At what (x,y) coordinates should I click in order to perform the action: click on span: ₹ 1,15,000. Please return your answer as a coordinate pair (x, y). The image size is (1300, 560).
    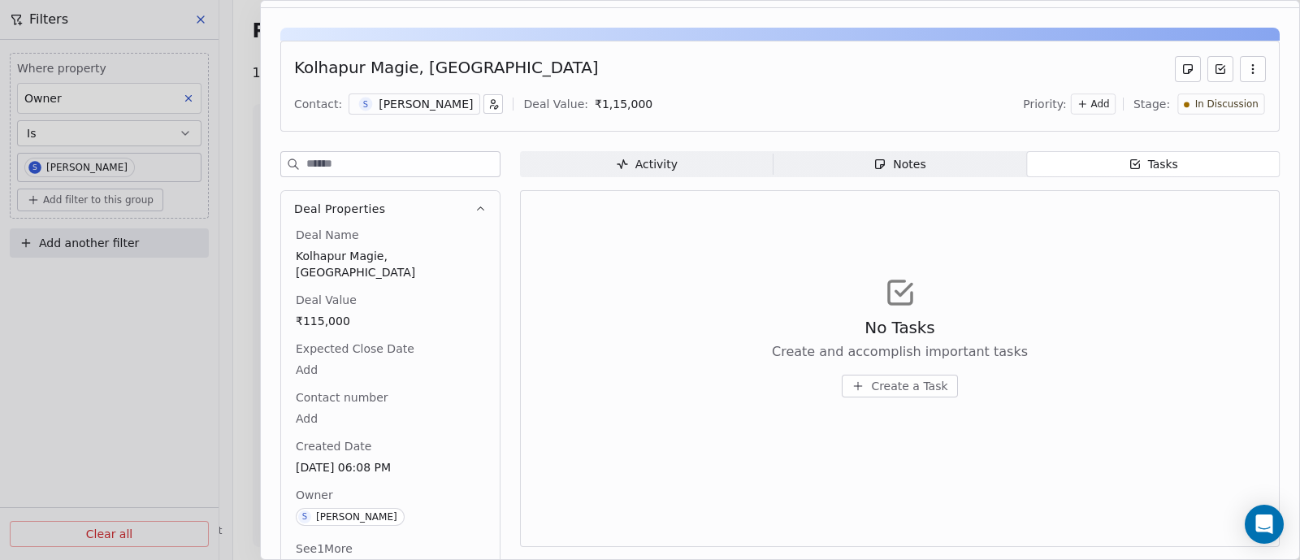
    Looking at the image, I should click on (623, 104).